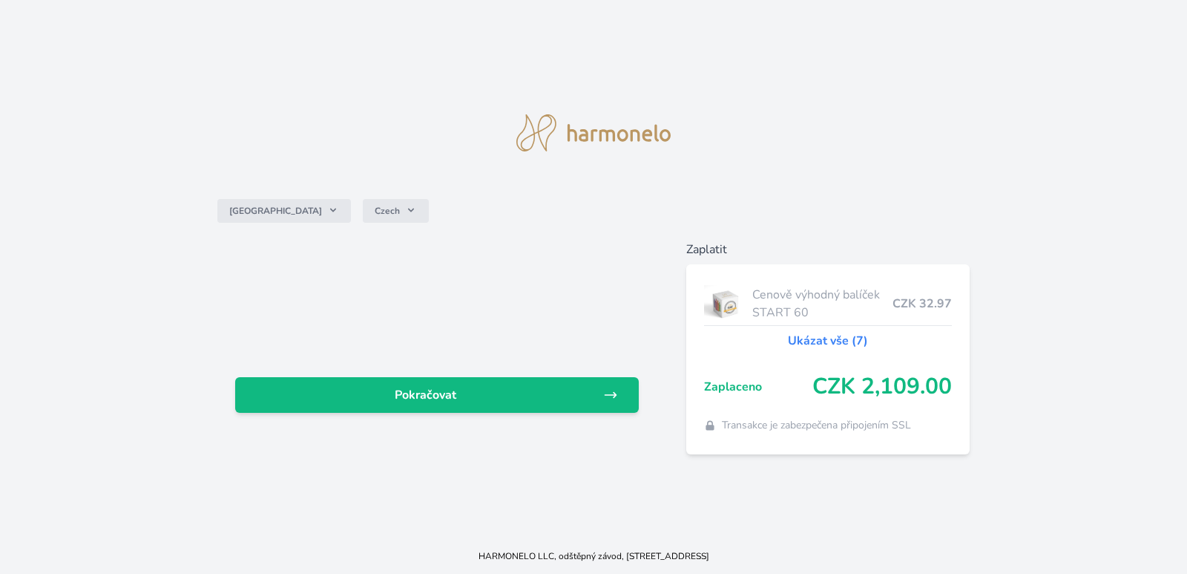 This screenshot has width=1187, height=574. I want to click on h6: Zaplatit, so click(827, 249).